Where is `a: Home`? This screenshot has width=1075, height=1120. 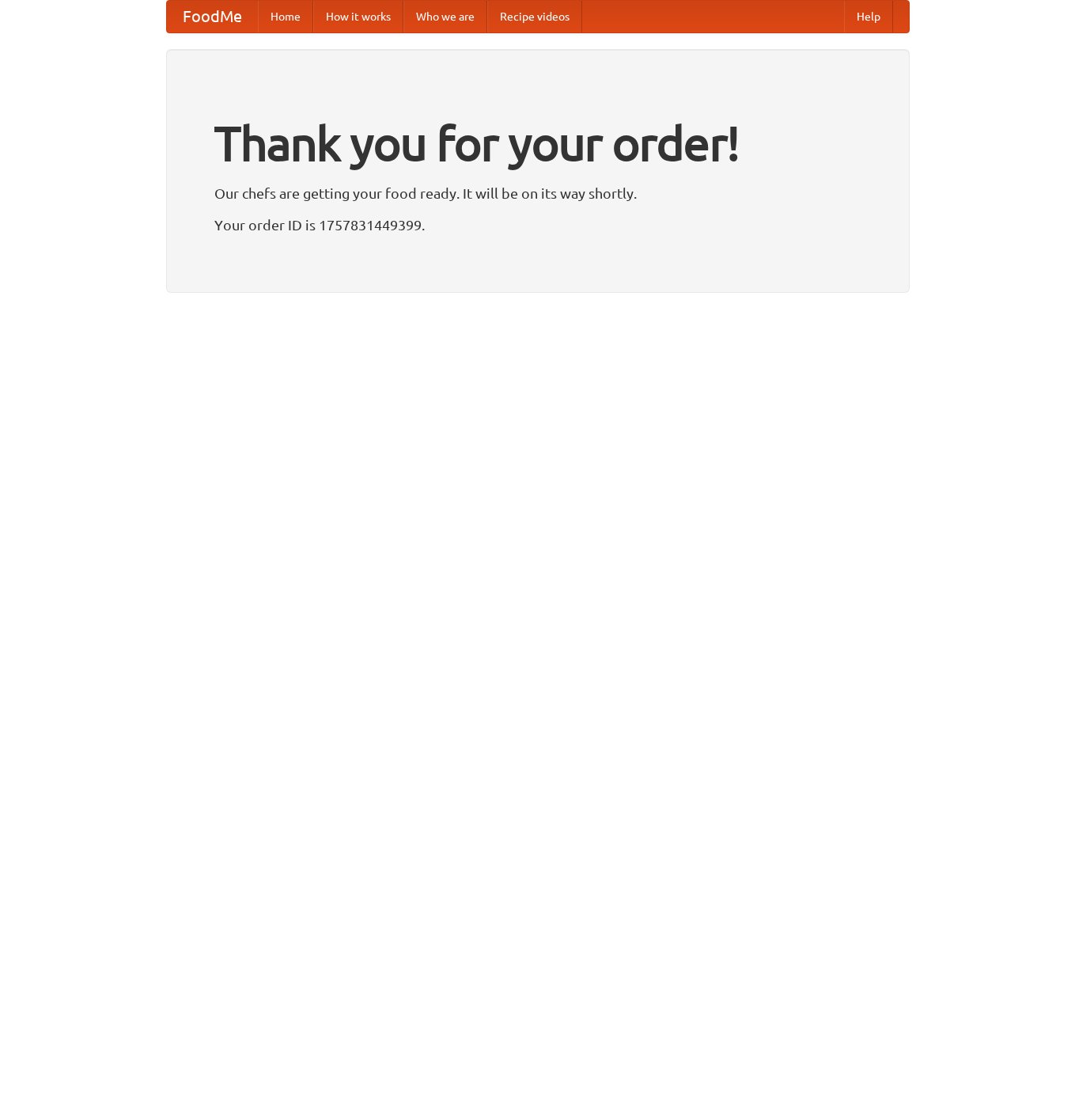
a: Home is located at coordinates (286, 17).